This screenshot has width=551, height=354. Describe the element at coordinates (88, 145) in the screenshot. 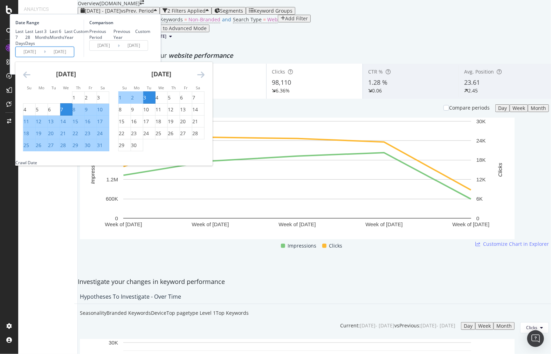

I see `div: 30` at that location.